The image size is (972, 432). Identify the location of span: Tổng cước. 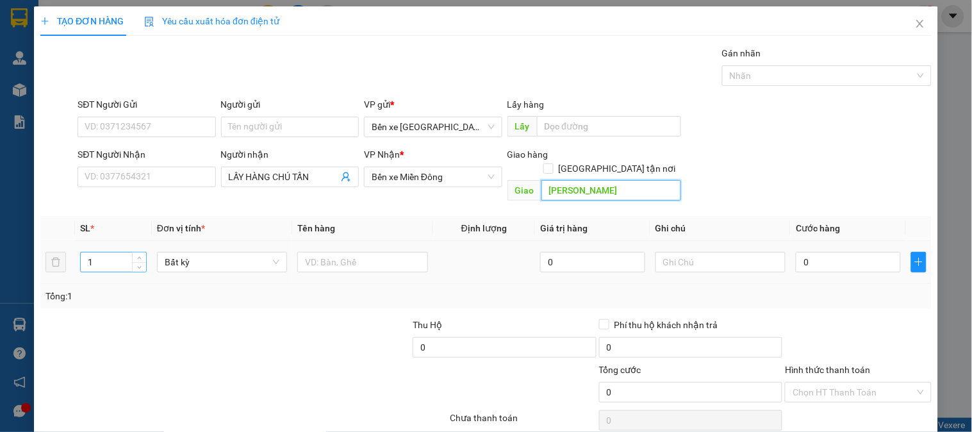
(620, 370).